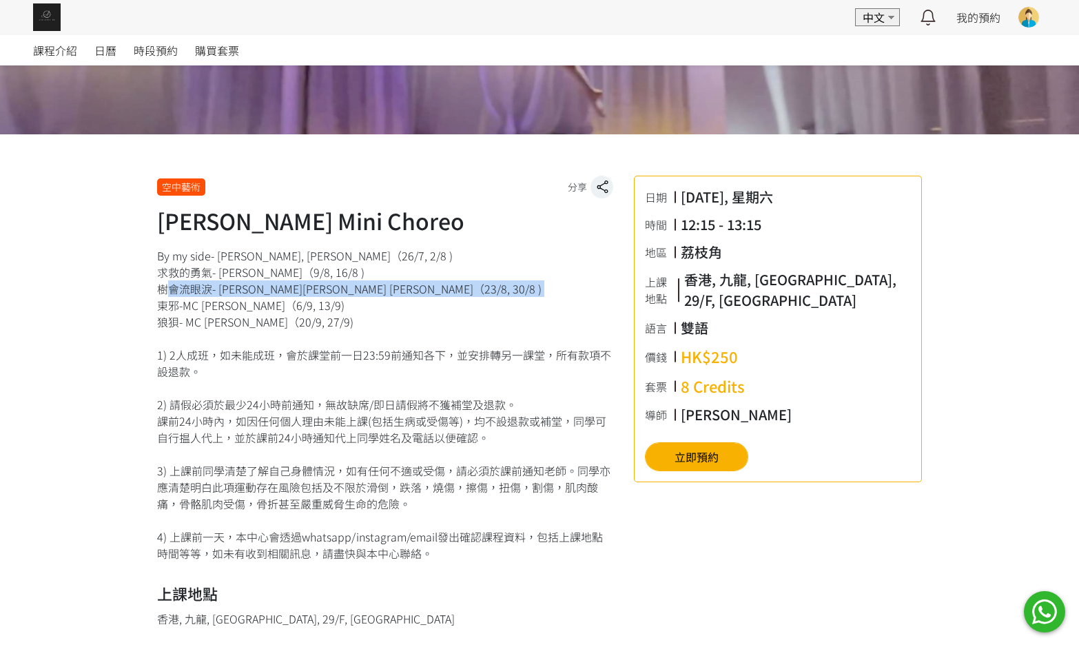 The width and height of the screenshot is (1079, 660). Describe the element at coordinates (577, 187) in the screenshot. I see `span: 分享` at that location.